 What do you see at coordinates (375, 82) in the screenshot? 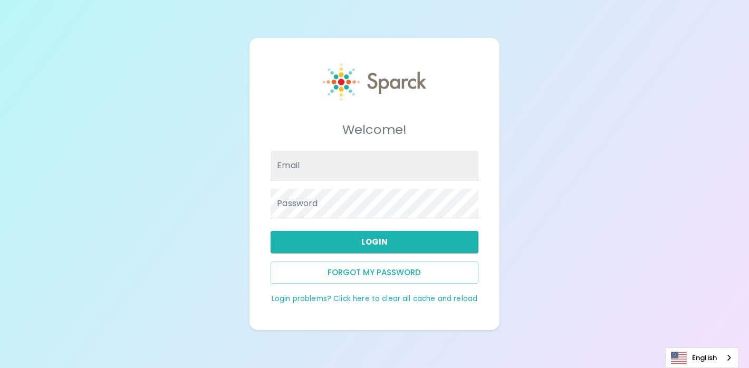
I see `img: Sparck logo` at bounding box center [375, 82].